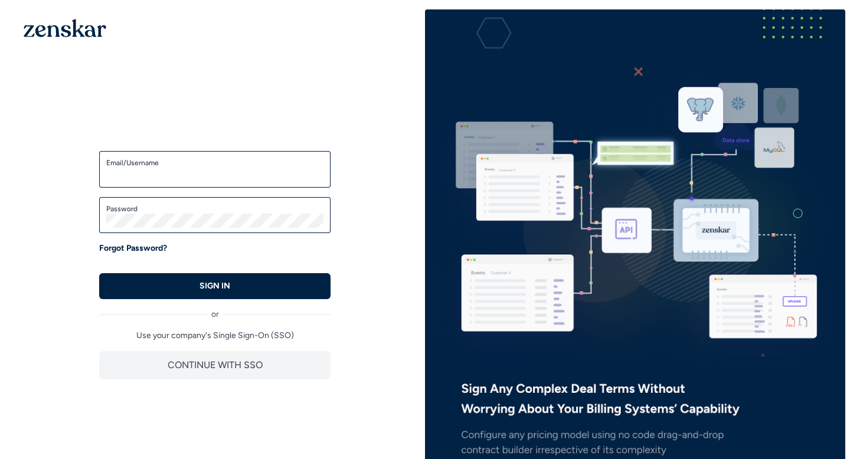  Describe the element at coordinates (215, 310) in the screenshot. I see `div: or` at that location.